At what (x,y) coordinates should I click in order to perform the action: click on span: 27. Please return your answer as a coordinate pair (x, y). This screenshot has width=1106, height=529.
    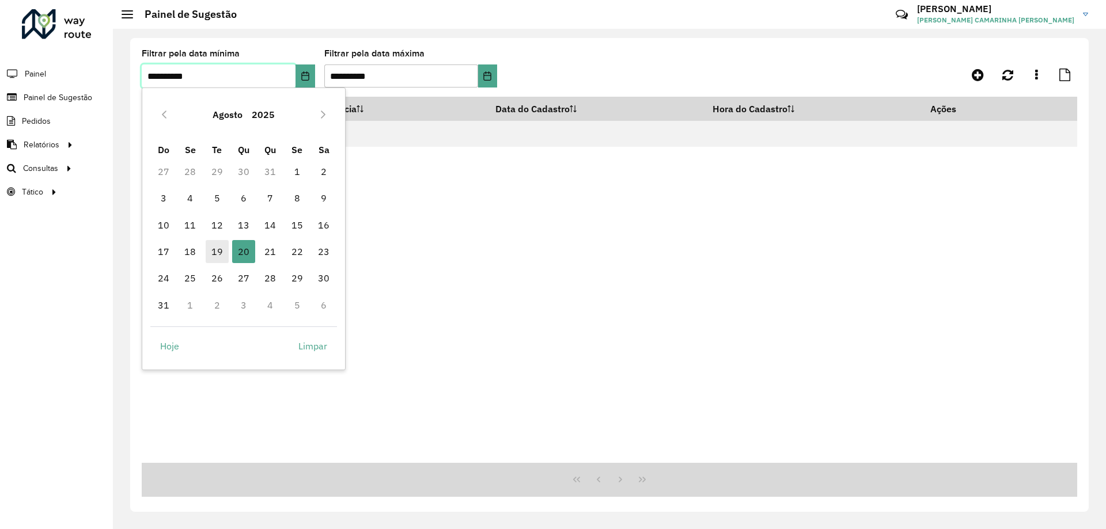
    Looking at the image, I should click on (244, 278).